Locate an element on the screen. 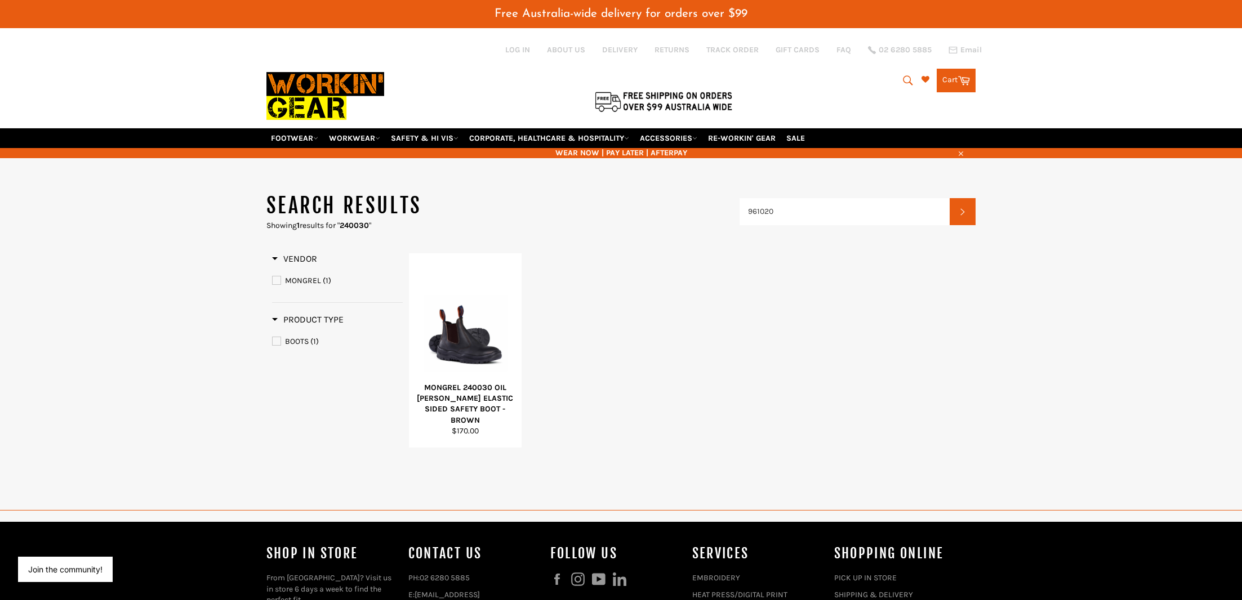 The width and height of the screenshot is (1242, 600). span: MONGREL is located at coordinates (303, 280).